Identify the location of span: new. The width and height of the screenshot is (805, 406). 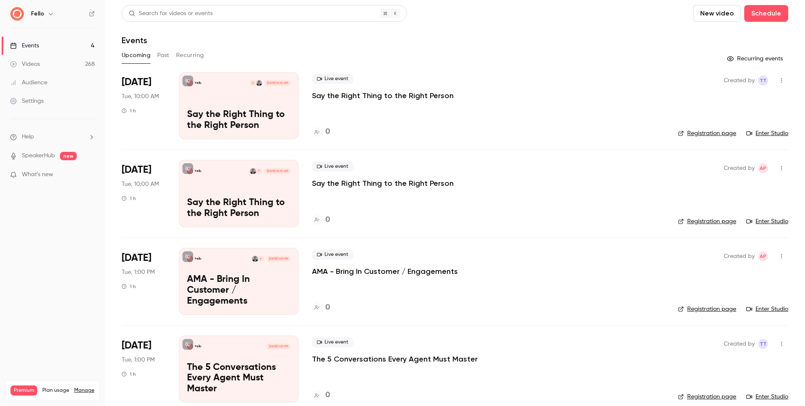
(68, 156).